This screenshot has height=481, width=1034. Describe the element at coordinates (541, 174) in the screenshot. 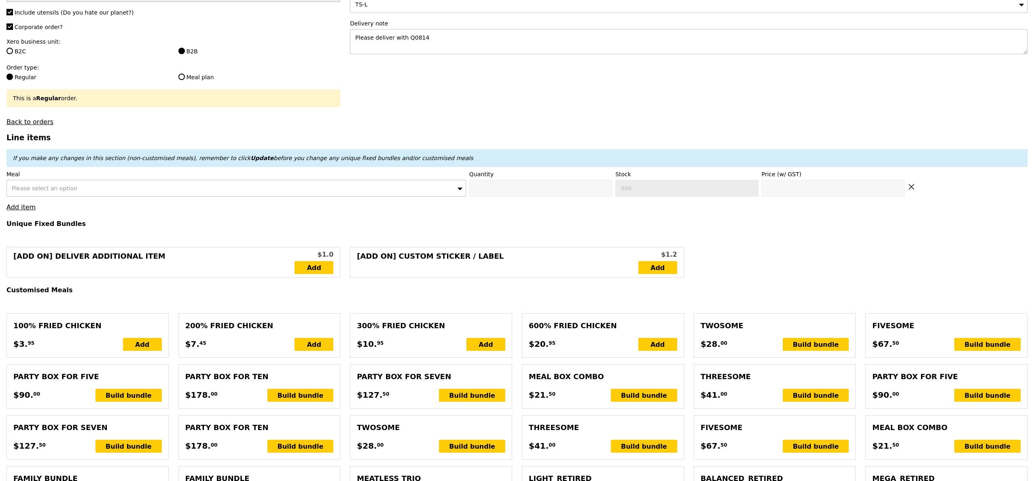

I see `label: Quantity` at that location.